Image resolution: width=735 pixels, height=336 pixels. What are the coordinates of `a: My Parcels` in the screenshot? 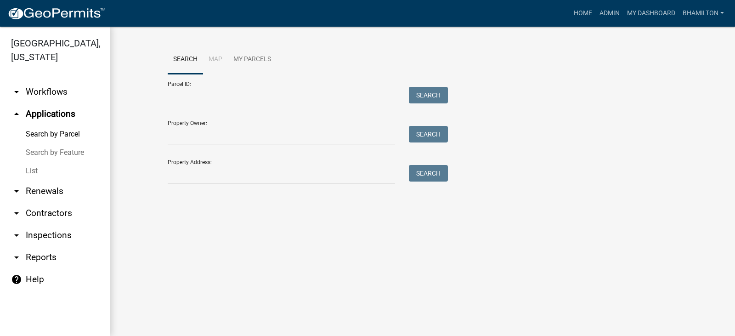 It's located at (252, 60).